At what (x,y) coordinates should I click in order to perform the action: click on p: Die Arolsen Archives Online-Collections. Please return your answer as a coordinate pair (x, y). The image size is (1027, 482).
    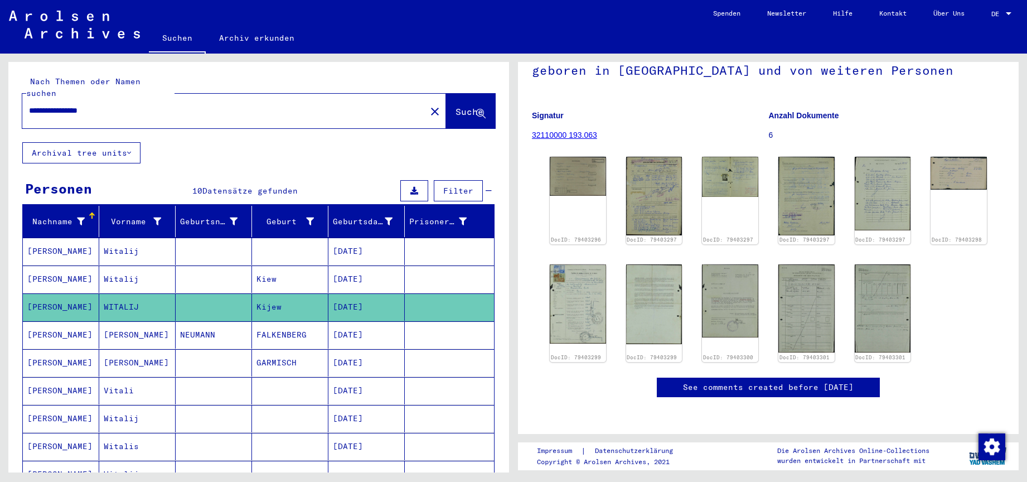
    Looking at the image, I should click on (853, 451).